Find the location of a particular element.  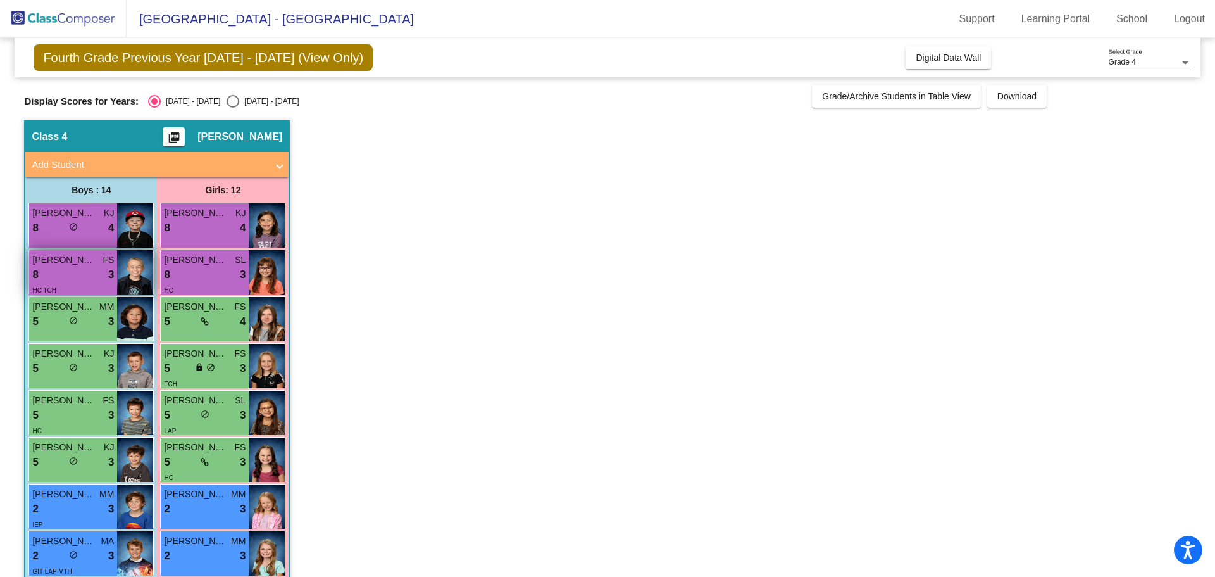

span: SL is located at coordinates (240, 260).